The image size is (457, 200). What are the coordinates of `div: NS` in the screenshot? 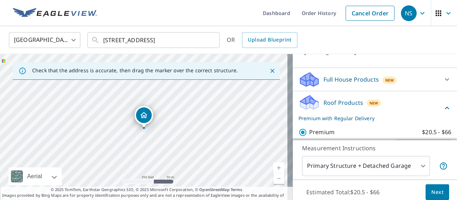 It's located at (409, 13).